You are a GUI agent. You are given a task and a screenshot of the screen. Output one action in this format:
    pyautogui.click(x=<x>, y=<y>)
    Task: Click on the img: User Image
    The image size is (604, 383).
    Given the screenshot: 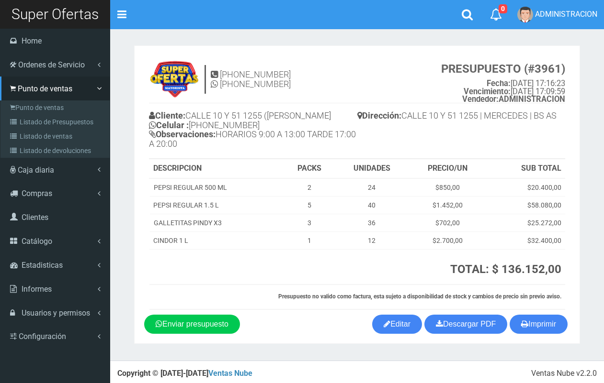 What is the action you would take?
    pyautogui.click(x=525, y=14)
    